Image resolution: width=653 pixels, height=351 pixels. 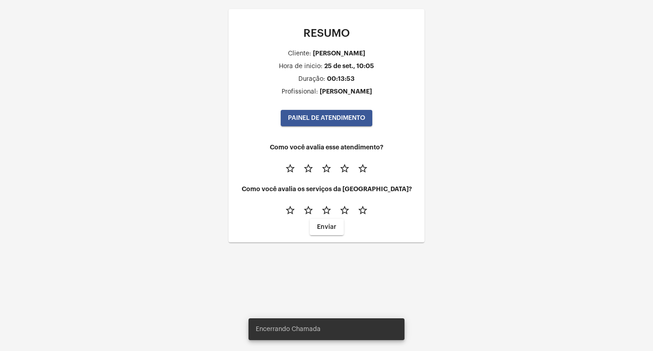 I want to click on p: RESUMO, so click(x=327, y=33).